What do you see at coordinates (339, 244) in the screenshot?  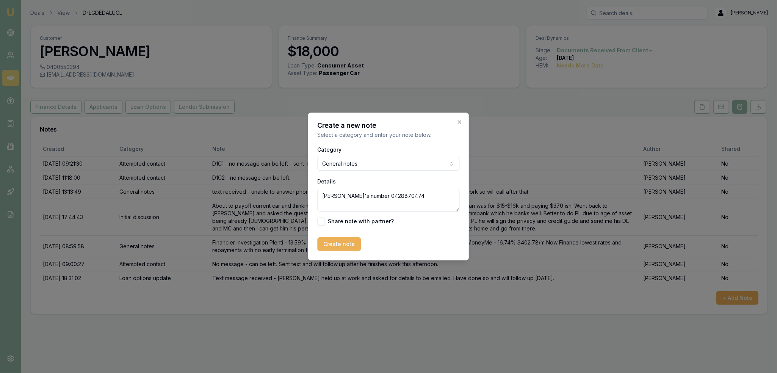 I see `button: Create note` at bounding box center [339, 244].